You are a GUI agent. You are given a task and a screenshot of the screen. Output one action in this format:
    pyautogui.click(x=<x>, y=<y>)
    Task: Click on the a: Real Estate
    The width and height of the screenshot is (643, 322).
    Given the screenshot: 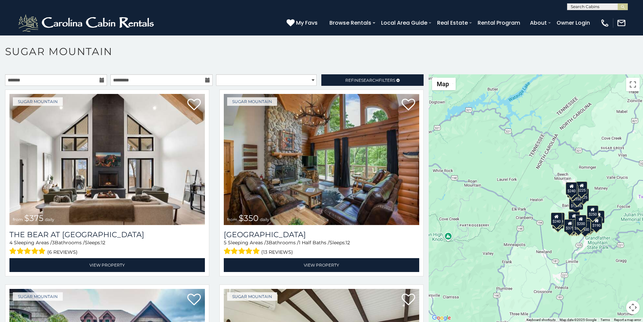 What is the action you would take?
    pyautogui.click(x=452, y=23)
    